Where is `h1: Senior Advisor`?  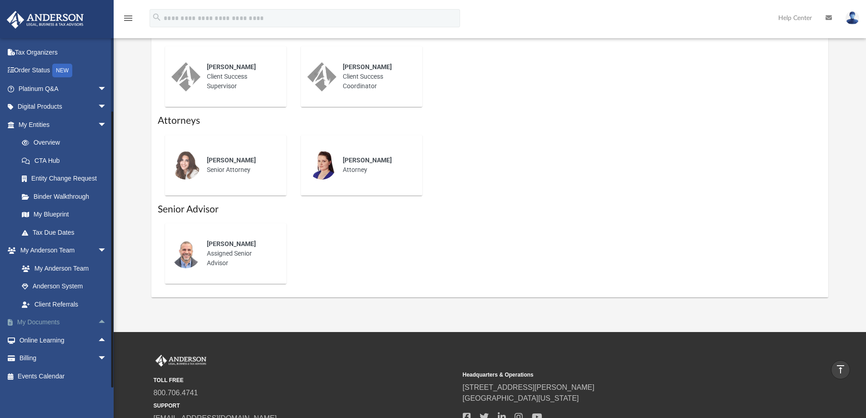 h1: Senior Advisor is located at coordinates (490, 209).